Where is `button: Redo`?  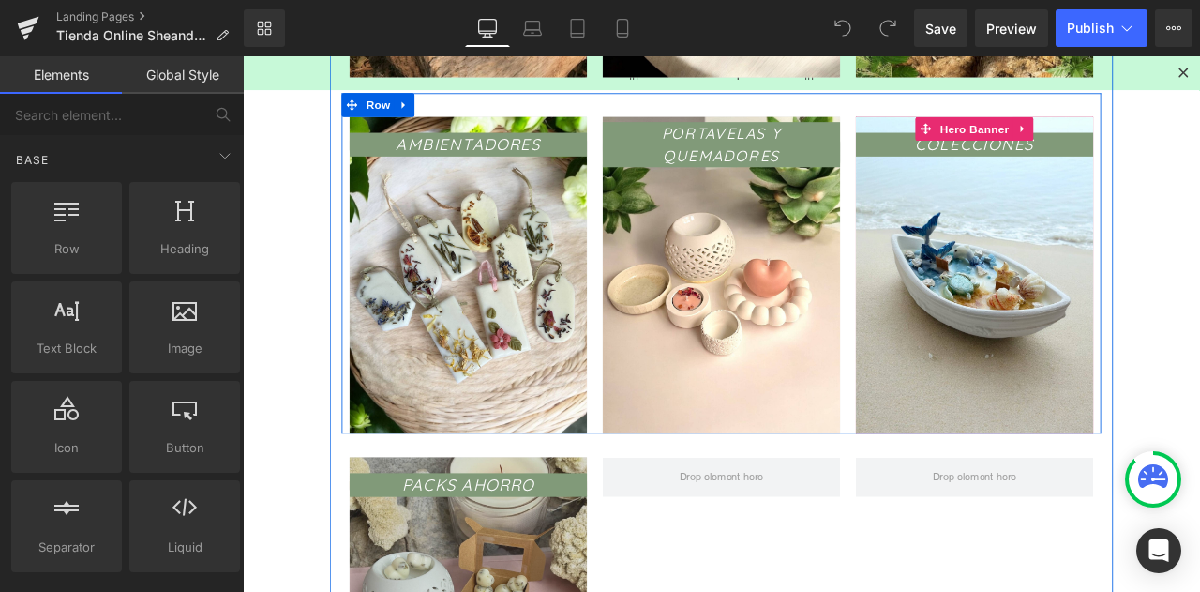
button: Redo is located at coordinates (888, 28).